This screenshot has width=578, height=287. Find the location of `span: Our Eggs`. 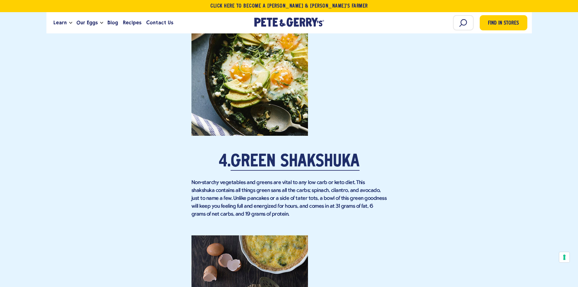

span: Our Eggs is located at coordinates (87, 22).